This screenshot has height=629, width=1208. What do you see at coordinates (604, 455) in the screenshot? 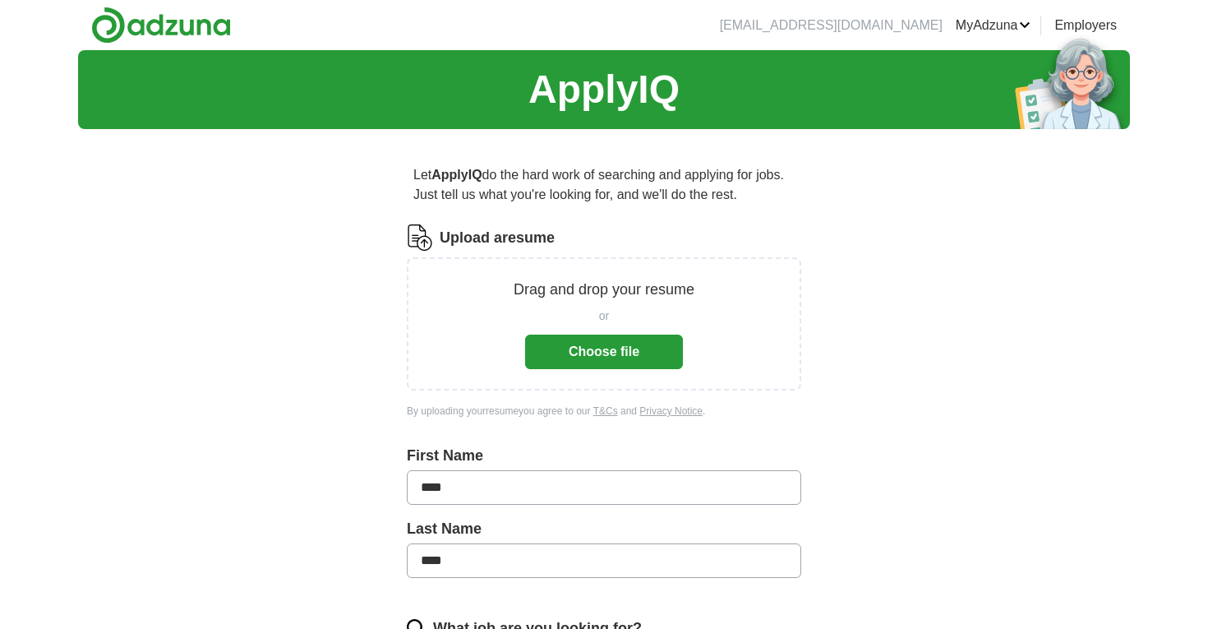
I see `label: First Name` at bounding box center [604, 455].